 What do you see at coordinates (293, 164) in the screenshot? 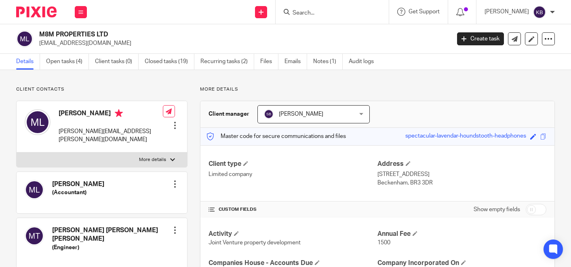
I see `h4: Client type` at bounding box center [293, 164].